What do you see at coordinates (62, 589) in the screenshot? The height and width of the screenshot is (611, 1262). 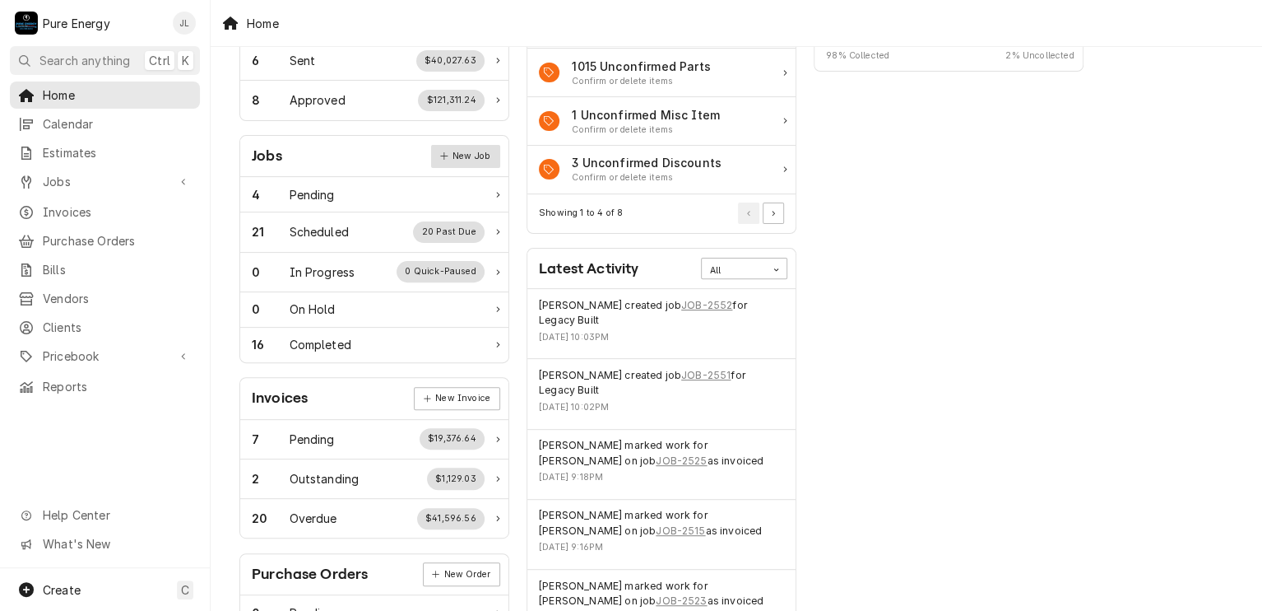 I see `span: Create` at bounding box center [62, 589].